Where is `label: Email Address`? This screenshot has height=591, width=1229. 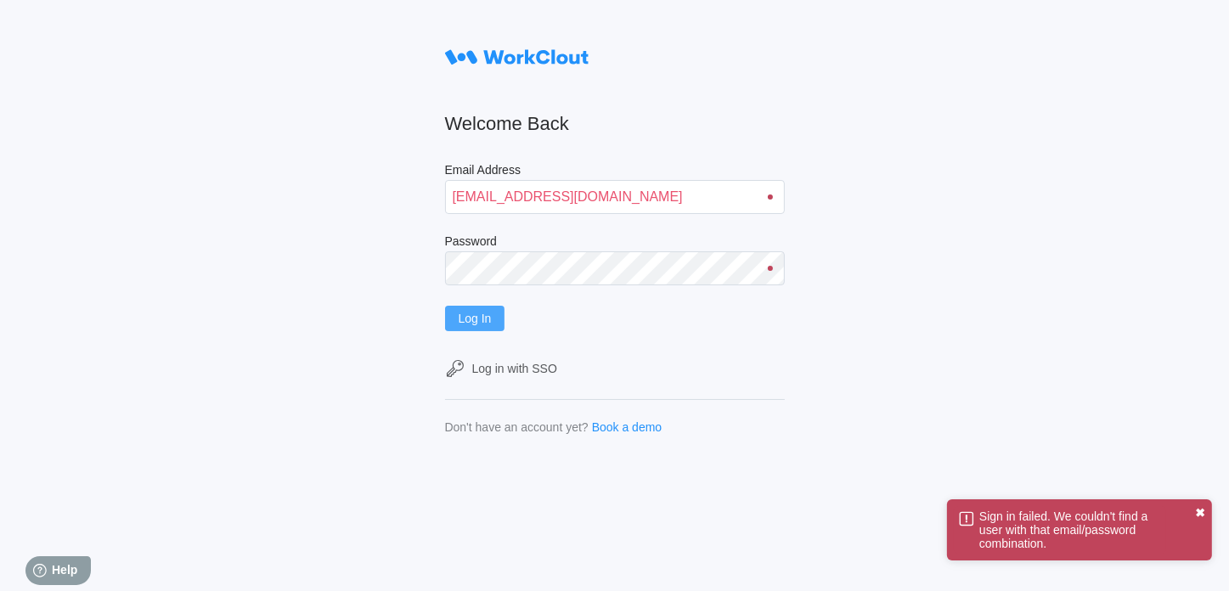
label: Email Address is located at coordinates (615, 172).